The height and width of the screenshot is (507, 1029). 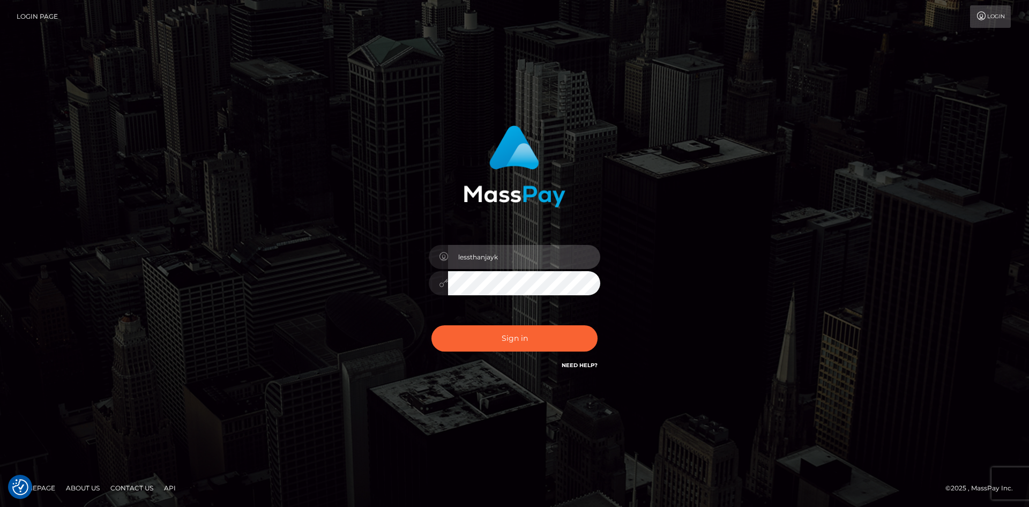 What do you see at coordinates (132, 488) in the screenshot?
I see `a: Contact Us` at bounding box center [132, 488].